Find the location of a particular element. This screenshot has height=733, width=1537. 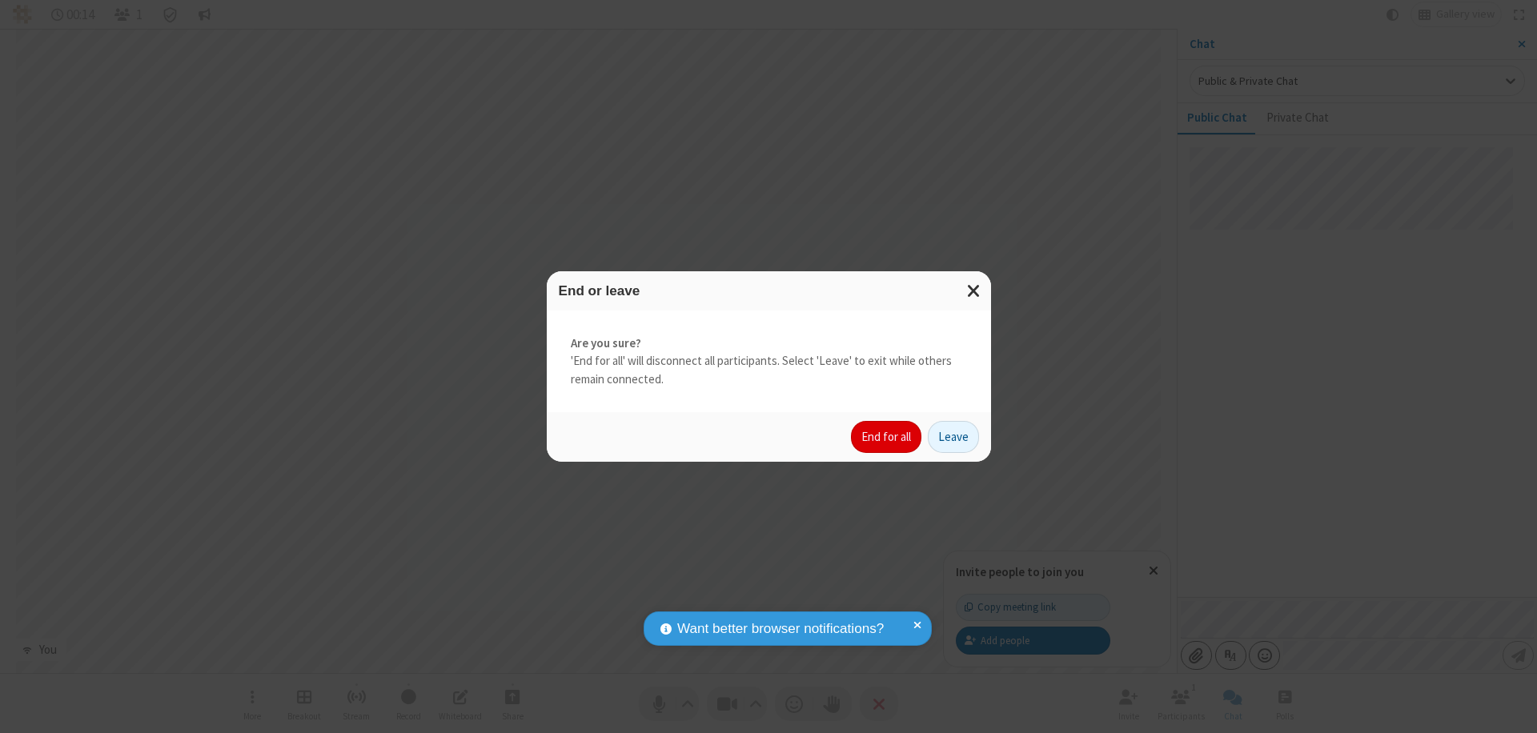

button: End for all is located at coordinates (886, 437).